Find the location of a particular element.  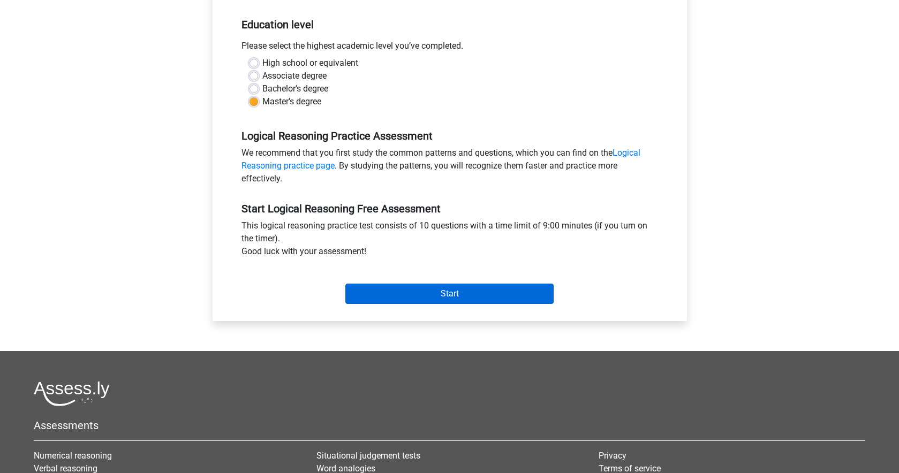

a: Privacy is located at coordinates (613, 456).